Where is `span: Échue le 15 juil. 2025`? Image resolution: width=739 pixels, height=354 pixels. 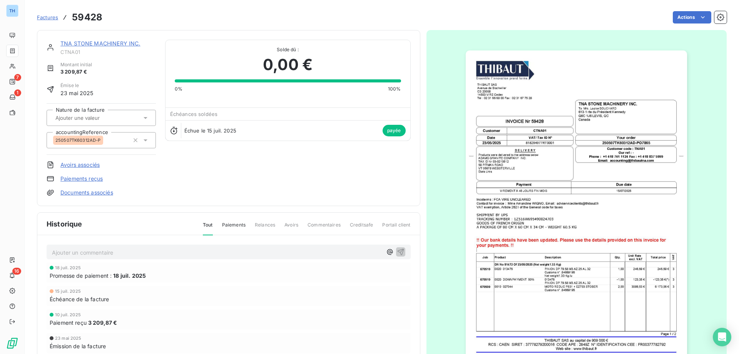
span: Échue le 15 juil. 2025 is located at coordinates (210, 131).